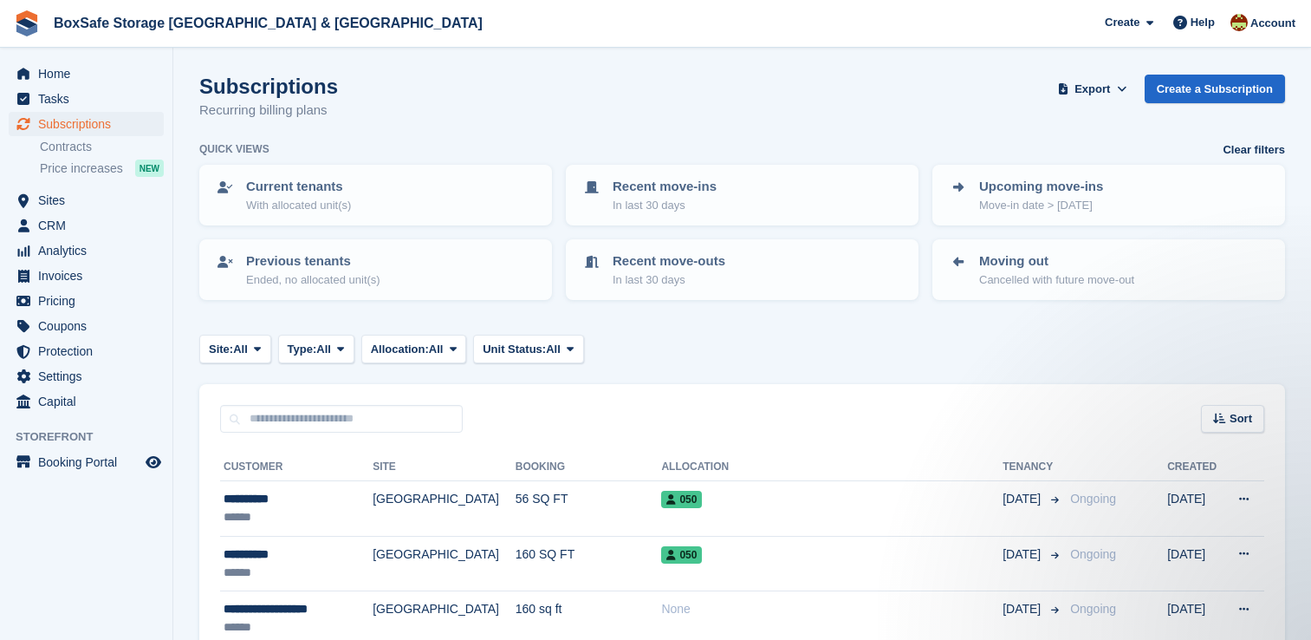 The image size is (1311, 640). I want to click on p: Upcoming move-ins, so click(1041, 186).